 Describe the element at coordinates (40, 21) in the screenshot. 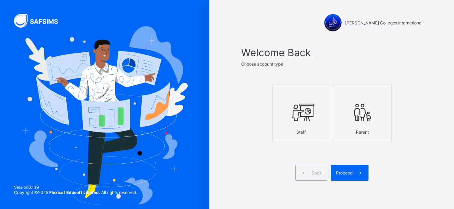

I see `img: SAFSIMS Logo` at that location.